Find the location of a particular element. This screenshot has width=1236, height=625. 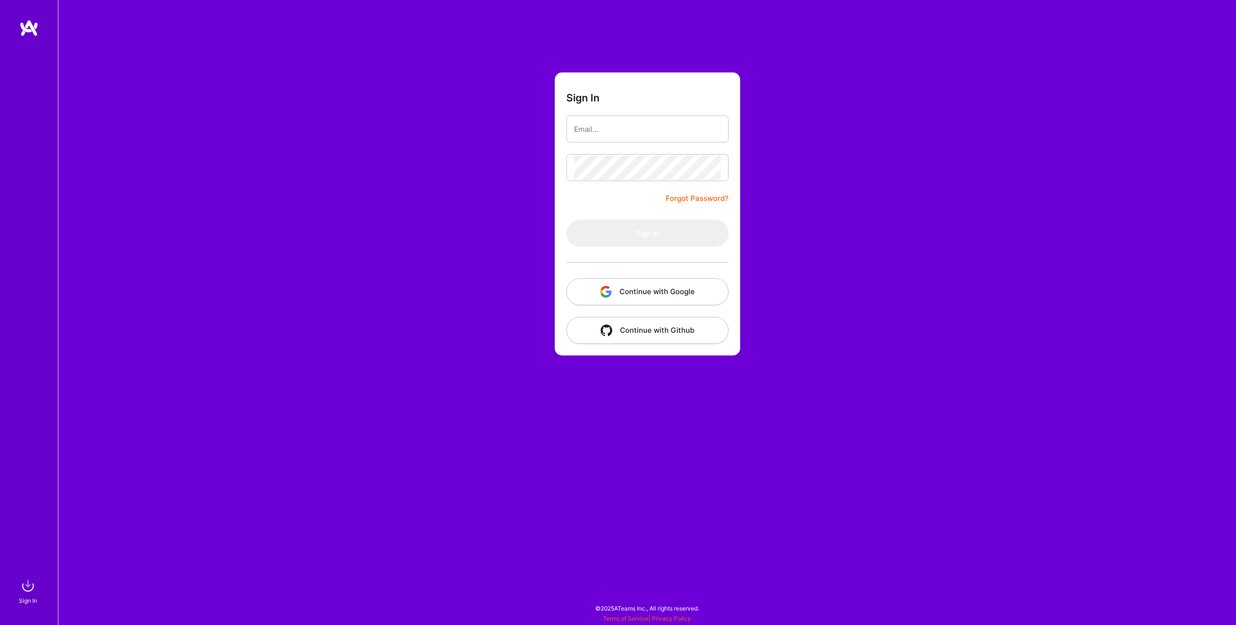

input: Email... is located at coordinates (647, 129).